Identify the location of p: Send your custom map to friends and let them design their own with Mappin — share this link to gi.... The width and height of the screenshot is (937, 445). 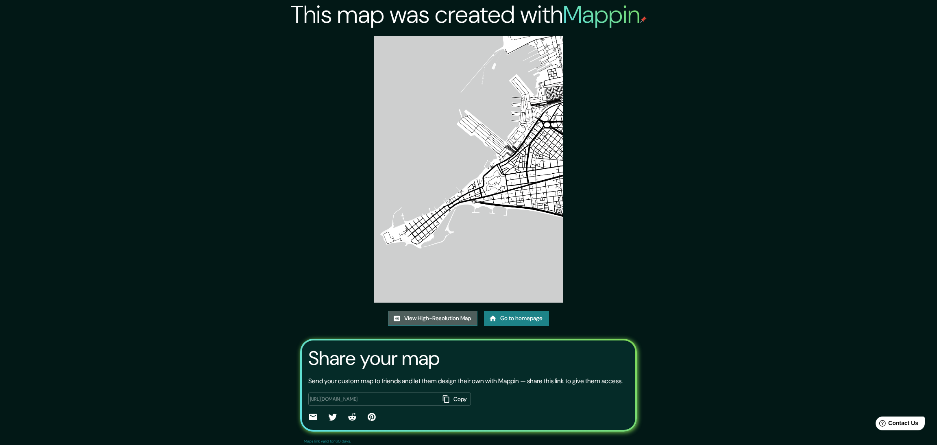
(465, 381).